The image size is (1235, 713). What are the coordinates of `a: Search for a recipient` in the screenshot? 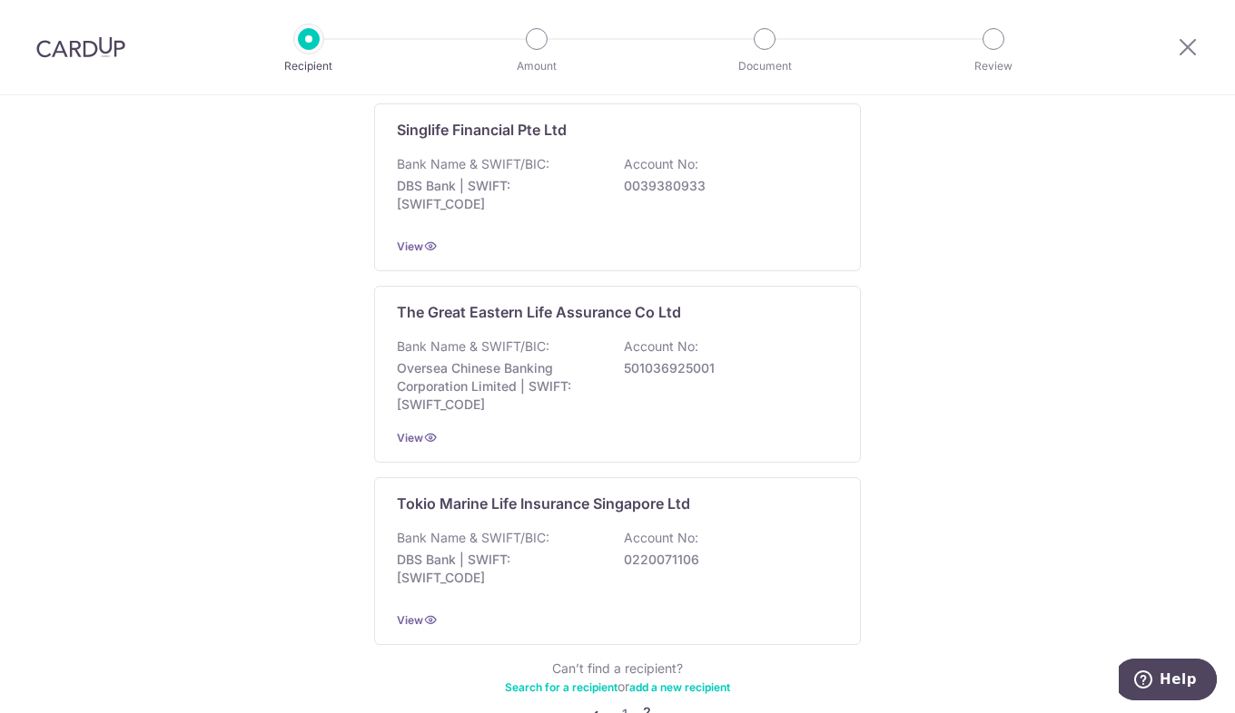 It's located at (561, 687).